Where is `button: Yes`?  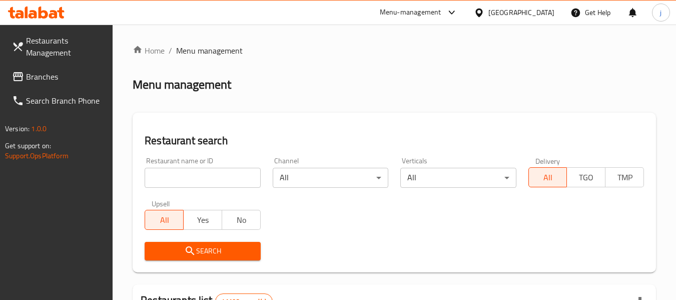
button: Yes is located at coordinates (203, 220).